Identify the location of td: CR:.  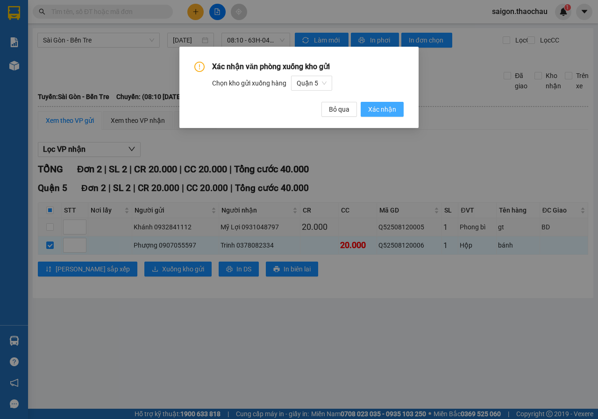
(37, 53).